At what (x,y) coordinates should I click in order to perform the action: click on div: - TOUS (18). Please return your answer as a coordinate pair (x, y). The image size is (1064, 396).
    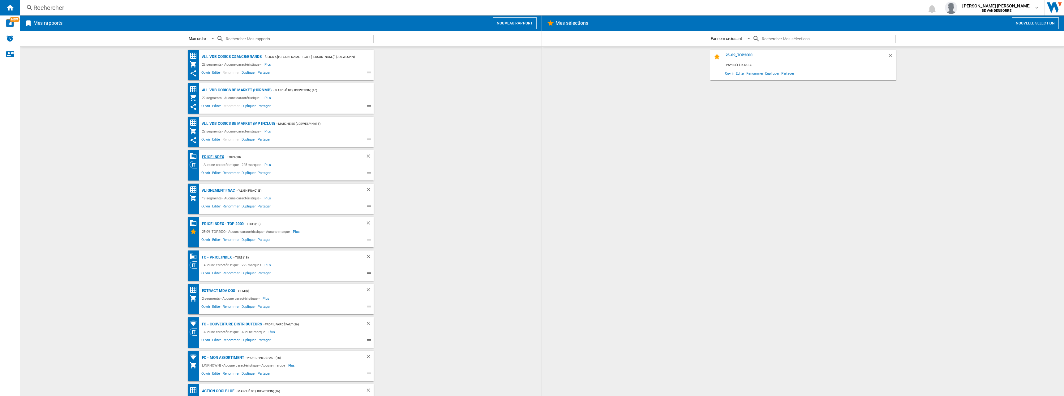
    Looking at the image, I should click on (288, 157).